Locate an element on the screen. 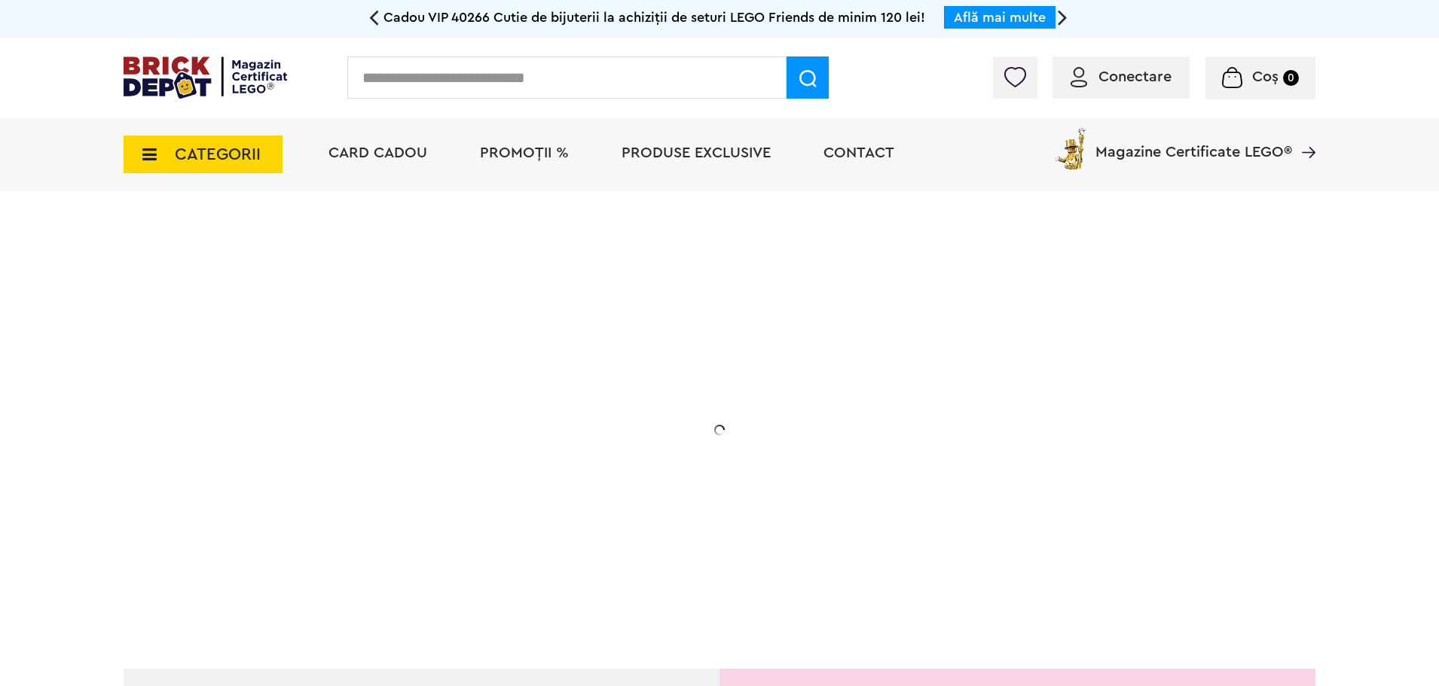  span: Cadou VIP 40266 Cutie de bijuterii la achiziții de seturi LEGO Friends de minim 120 lei! is located at coordinates (654, 17).